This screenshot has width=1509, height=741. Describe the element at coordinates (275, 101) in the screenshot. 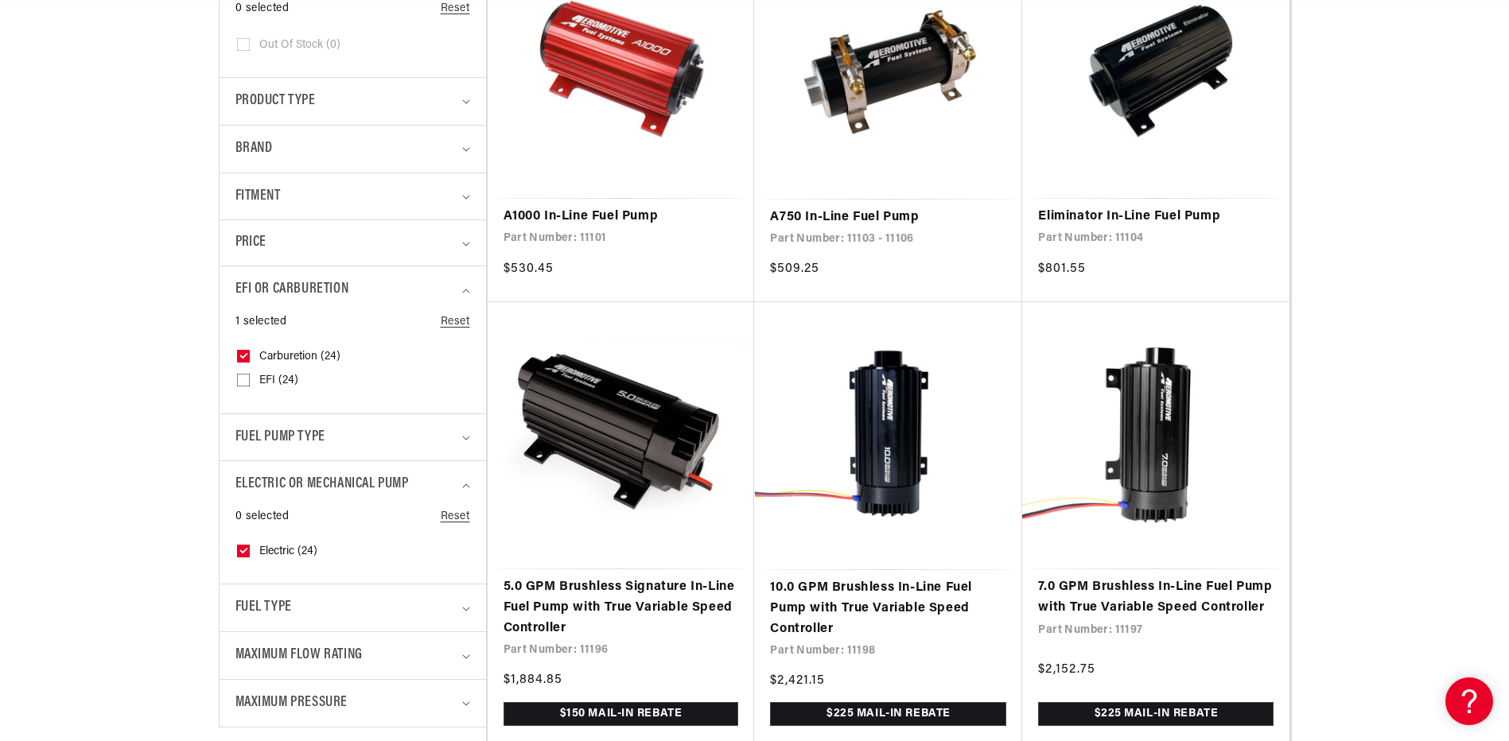

I see `span: Product type` at that location.